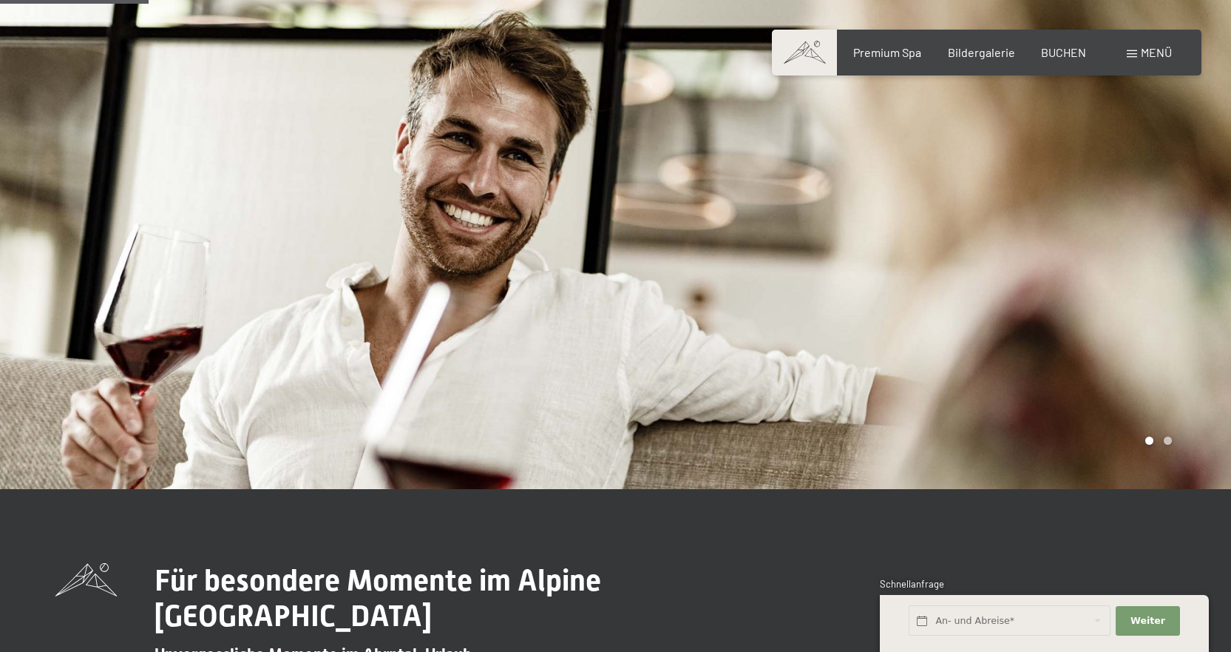 The height and width of the screenshot is (652, 1231). What do you see at coordinates (1168, 440) in the screenshot?
I see `div: Carousel Page 2` at bounding box center [1168, 440].